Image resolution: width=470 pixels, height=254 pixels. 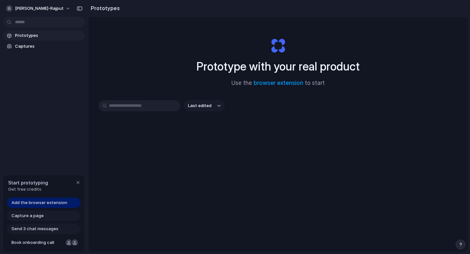 What do you see at coordinates (69, 242) in the screenshot?
I see `div: Nicole Kubica` at bounding box center [69, 242].